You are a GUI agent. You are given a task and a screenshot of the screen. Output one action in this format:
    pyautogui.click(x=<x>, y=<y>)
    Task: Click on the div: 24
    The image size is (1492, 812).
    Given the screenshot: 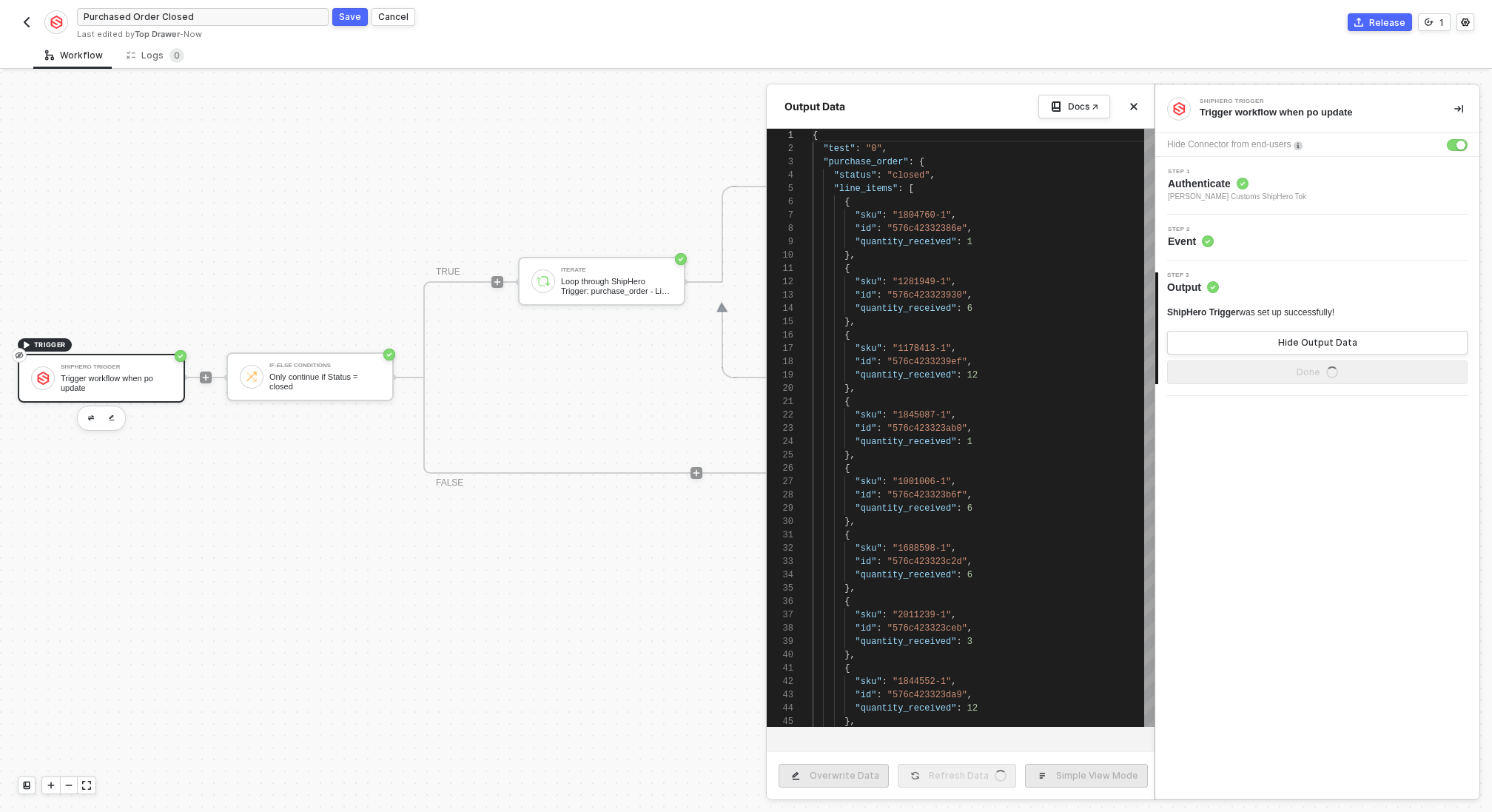 What is the action you would take?
    pyautogui.click(x=780, y=442)
    